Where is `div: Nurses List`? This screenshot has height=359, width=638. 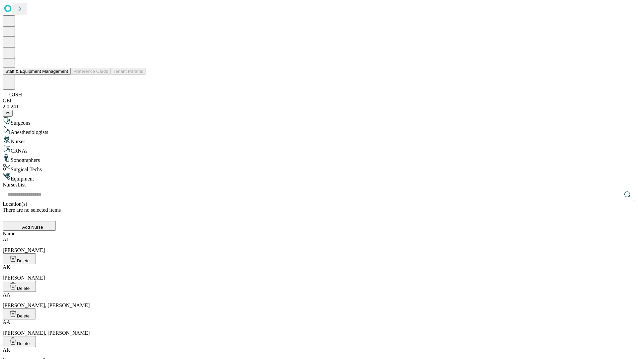
div: Nurses List is located at coordinates (319, 185).